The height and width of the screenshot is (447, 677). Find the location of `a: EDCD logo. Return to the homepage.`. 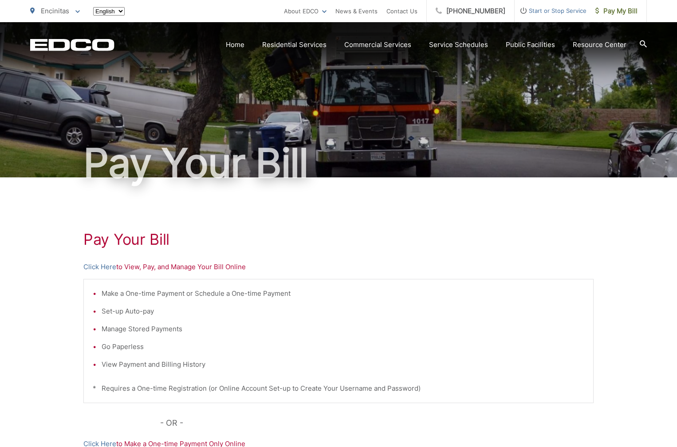

a: EDCD logo. Return to the homepage. is located at coordinates (72, 45).